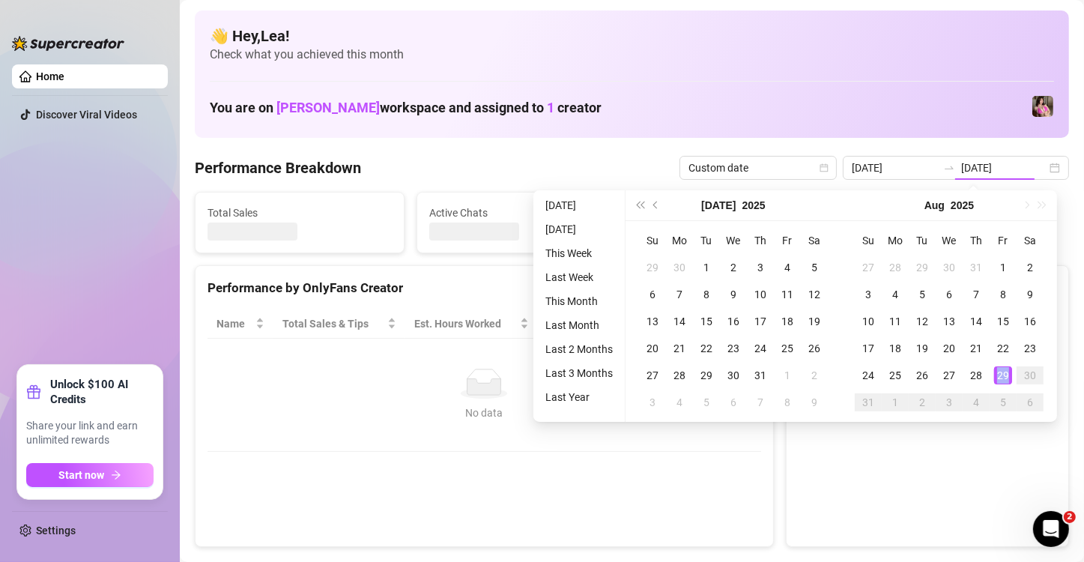  Describe the element at coordinates (55, 531) in the screenshot. I see `a: Settings` at that location.